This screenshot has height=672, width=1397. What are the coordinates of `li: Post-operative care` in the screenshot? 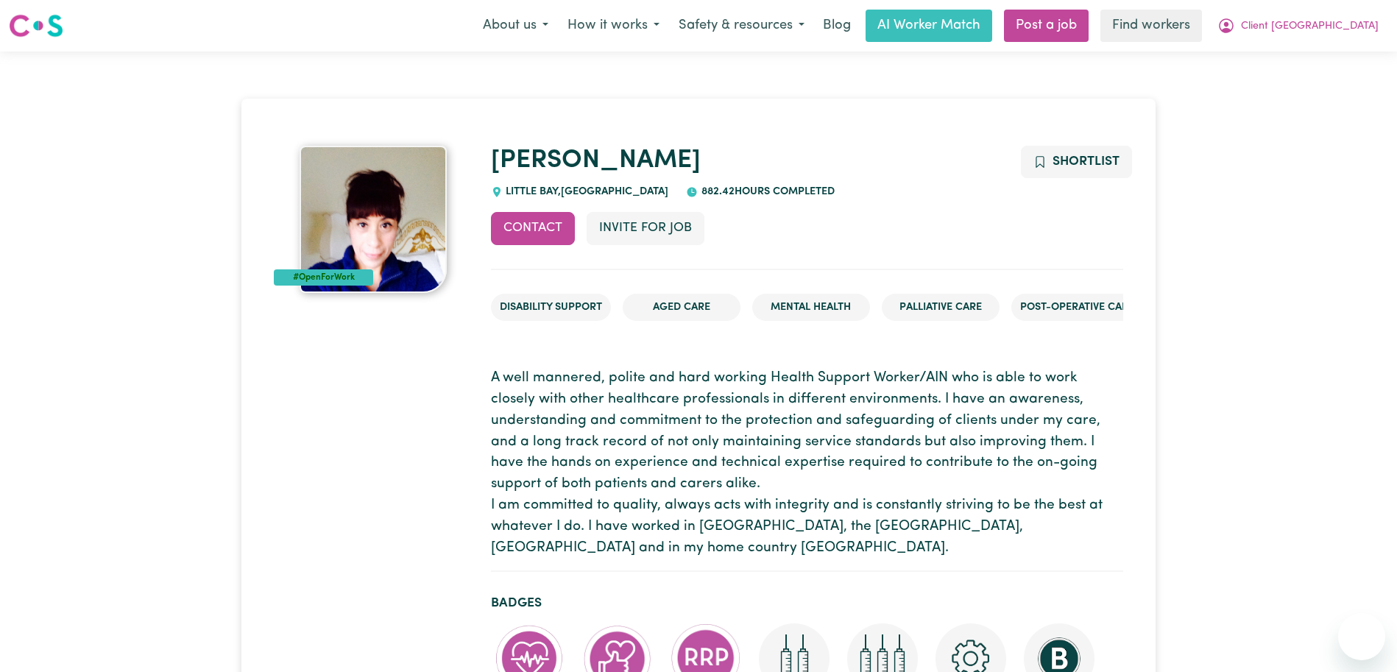 It's located at (1077, 308).